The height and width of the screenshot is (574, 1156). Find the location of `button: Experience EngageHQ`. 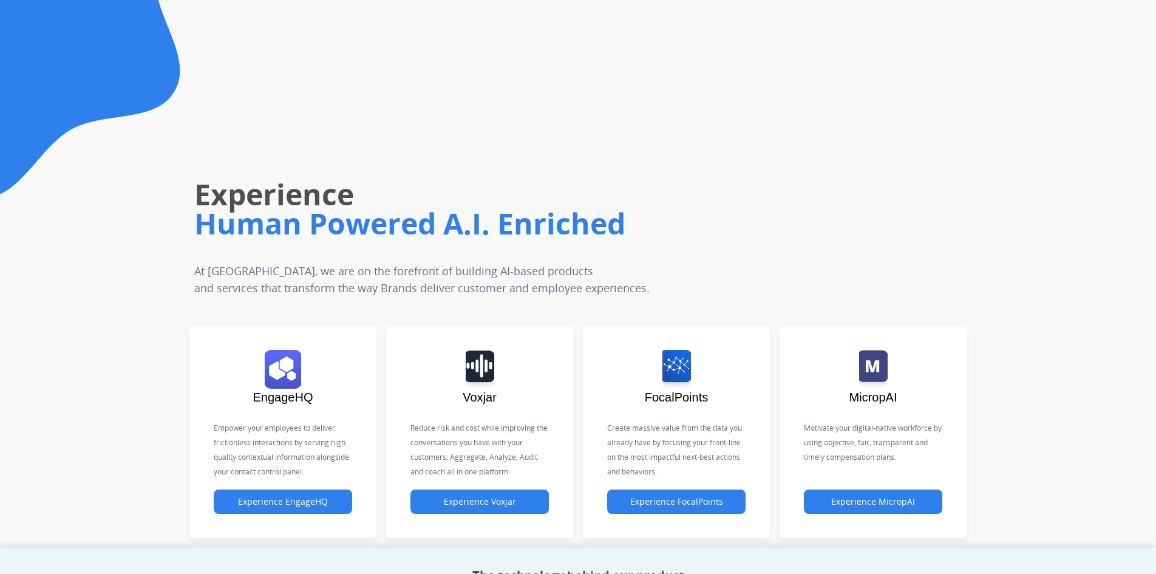

button: Experience EngageHQ is located at coordinates (283, 502).